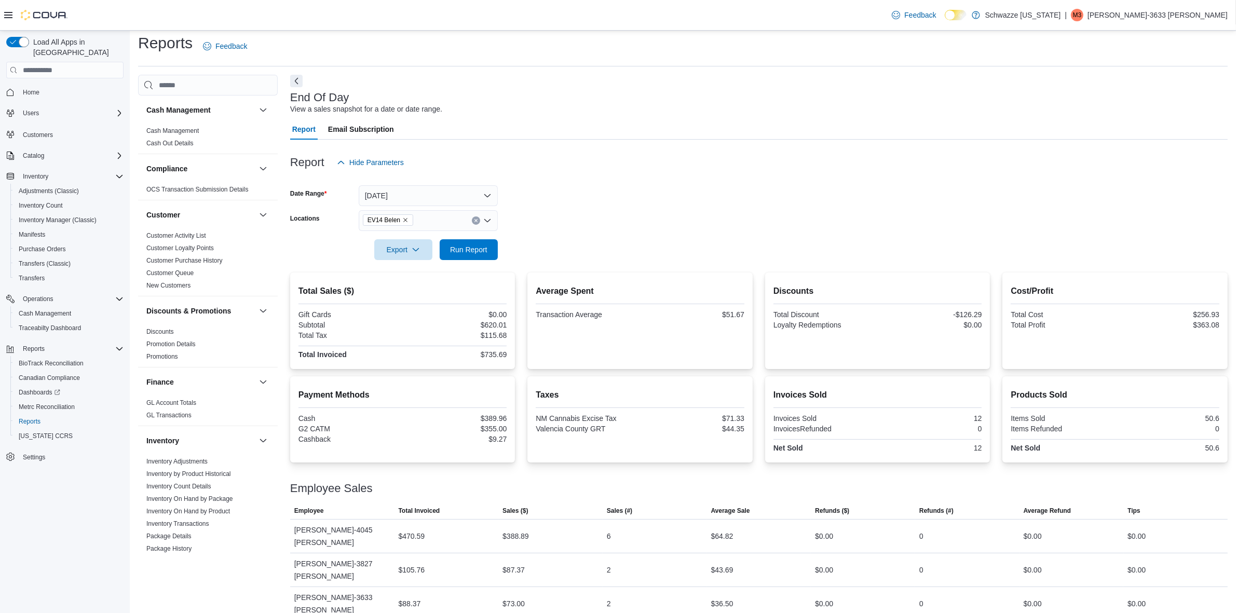 The height and width of the screenshot is (613, 1236). I want to click on a: Canadian Compliance, so click(49, 378).